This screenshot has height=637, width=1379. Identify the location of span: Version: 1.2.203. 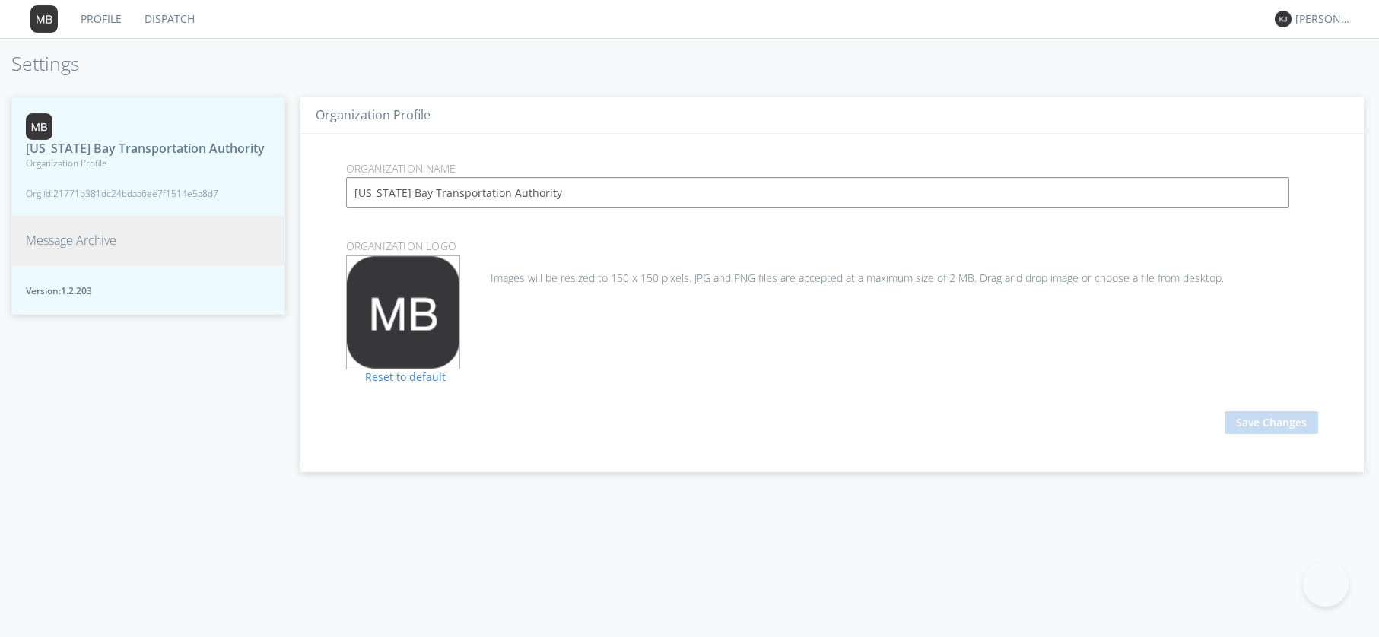
(148, 290).